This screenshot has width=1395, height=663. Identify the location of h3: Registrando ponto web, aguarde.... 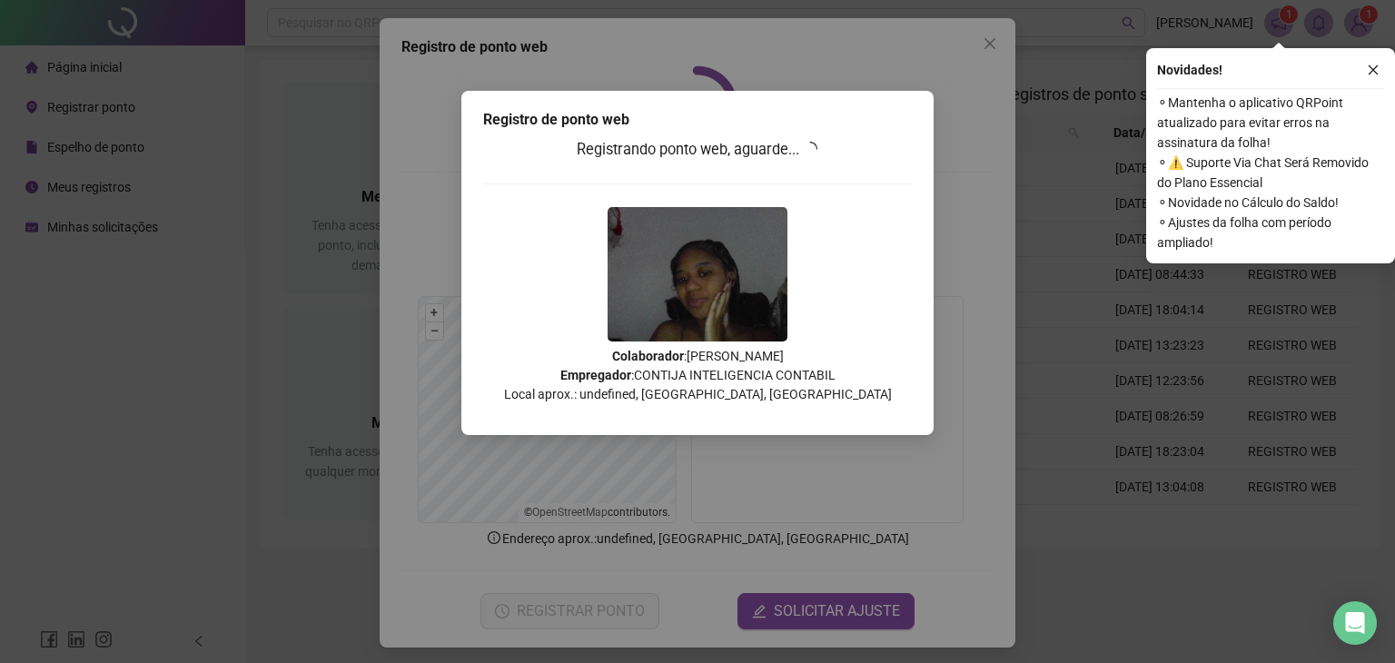
(697, 150).